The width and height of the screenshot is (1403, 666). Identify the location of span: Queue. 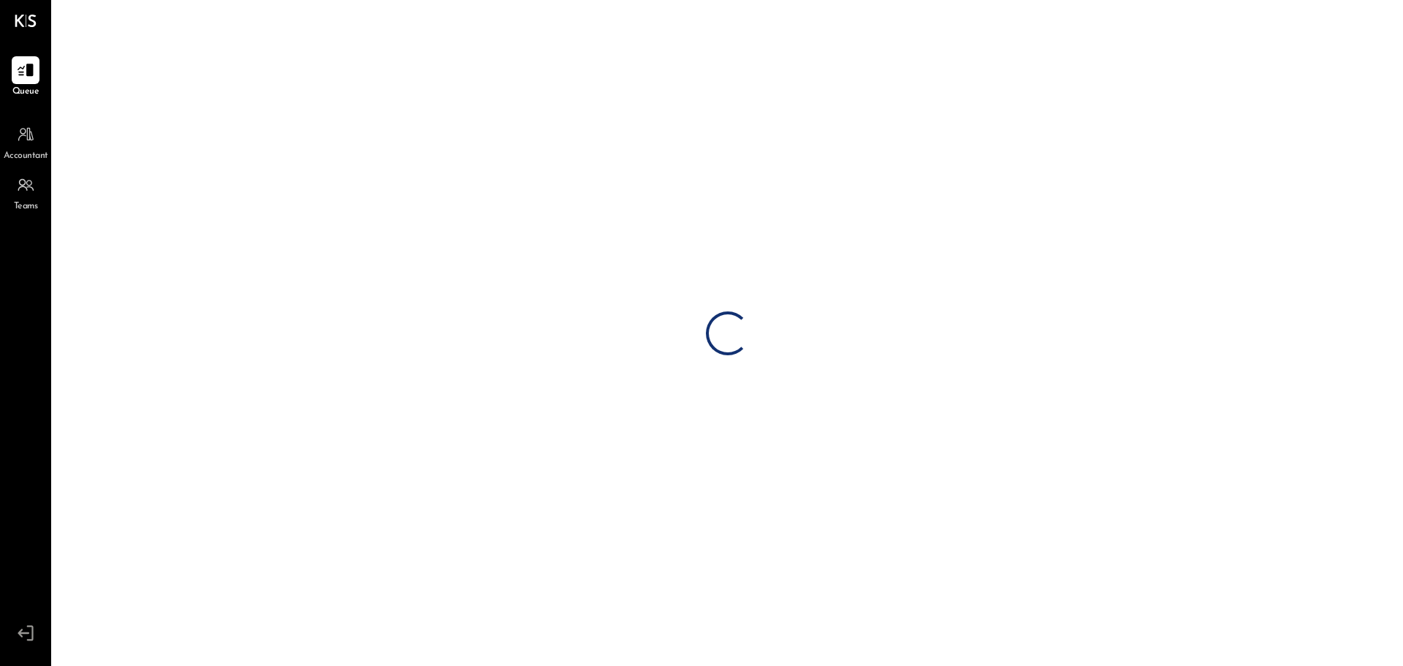
(26, 92).